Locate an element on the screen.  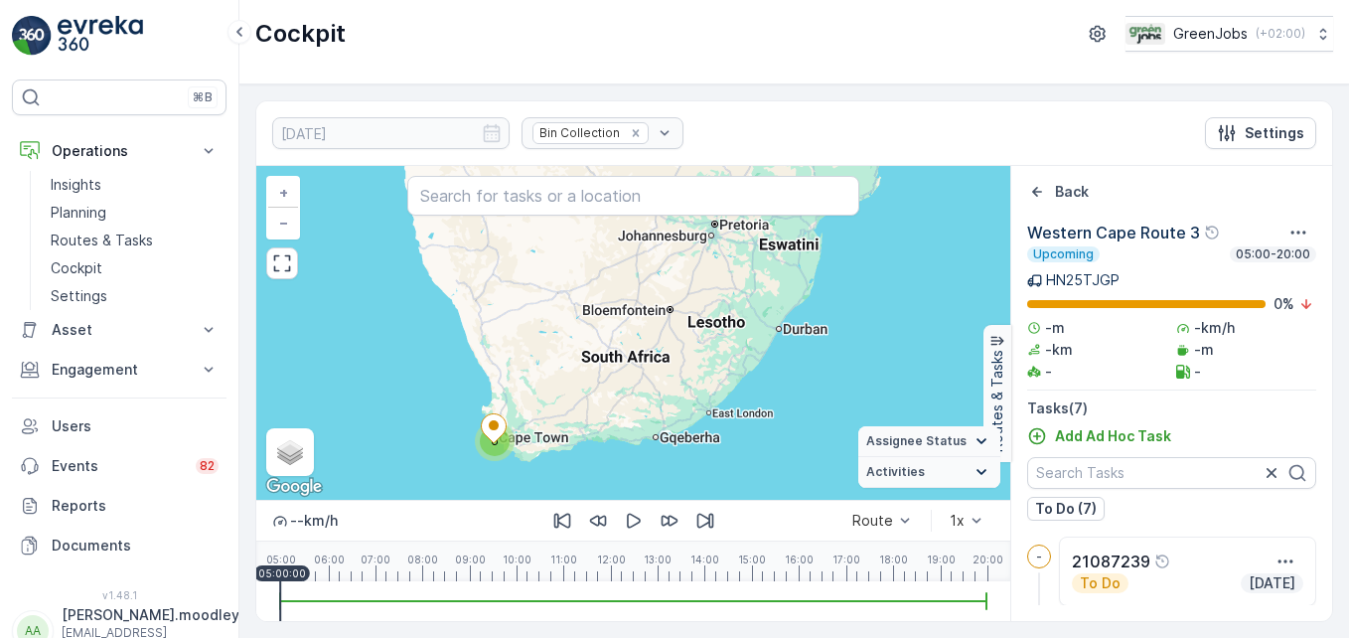
a: Events82 is located at coordinates (119, 466).